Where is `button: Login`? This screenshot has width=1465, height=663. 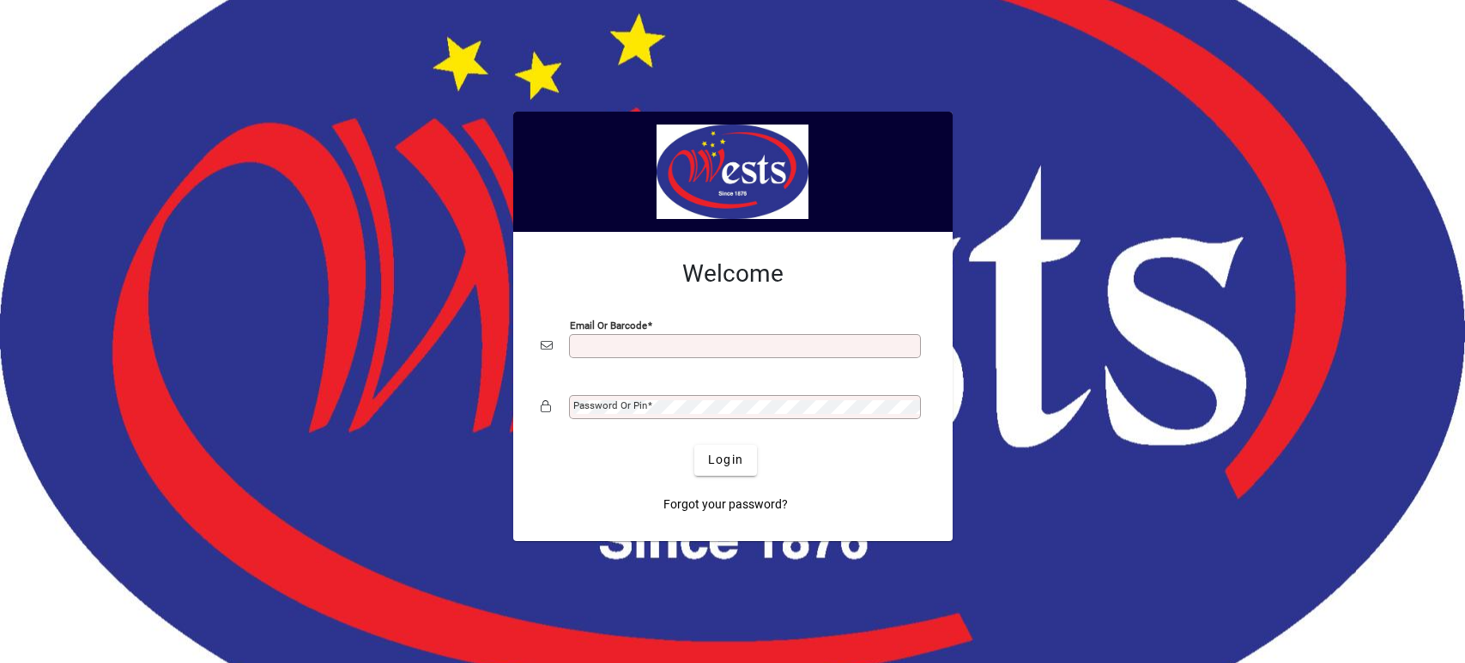
button: Login is located at coordinates (725, 460).